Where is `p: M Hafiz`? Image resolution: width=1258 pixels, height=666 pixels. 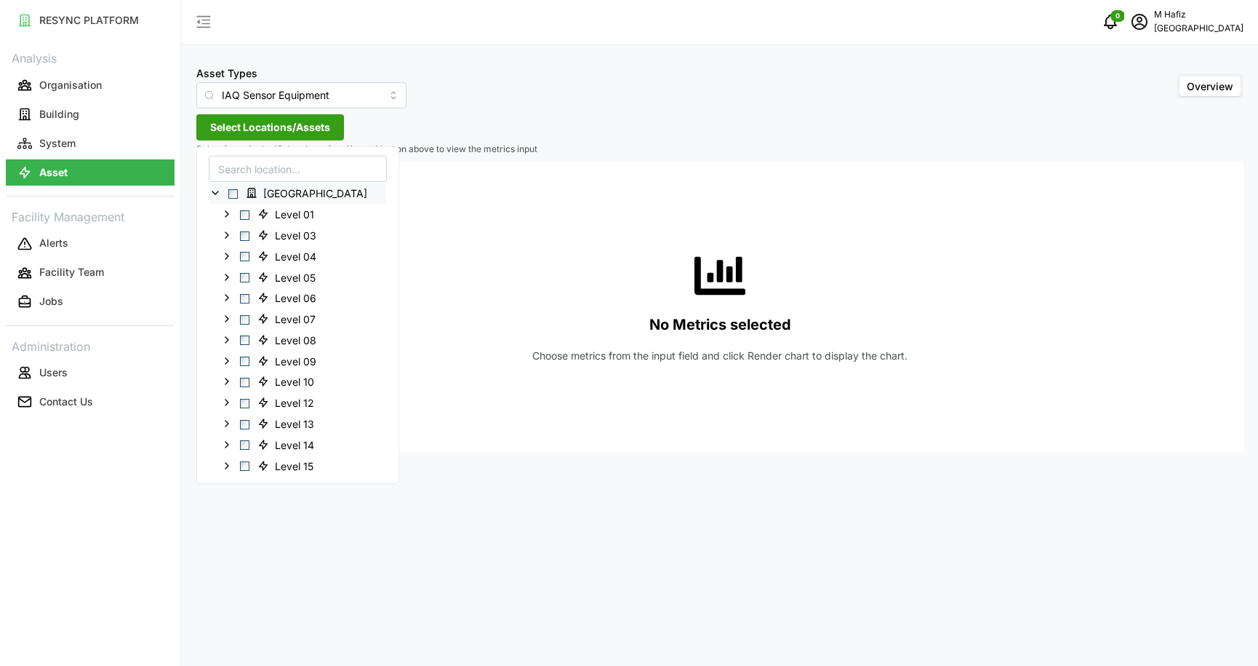
p: M Hafiz is located at coordinates (1199, 15).